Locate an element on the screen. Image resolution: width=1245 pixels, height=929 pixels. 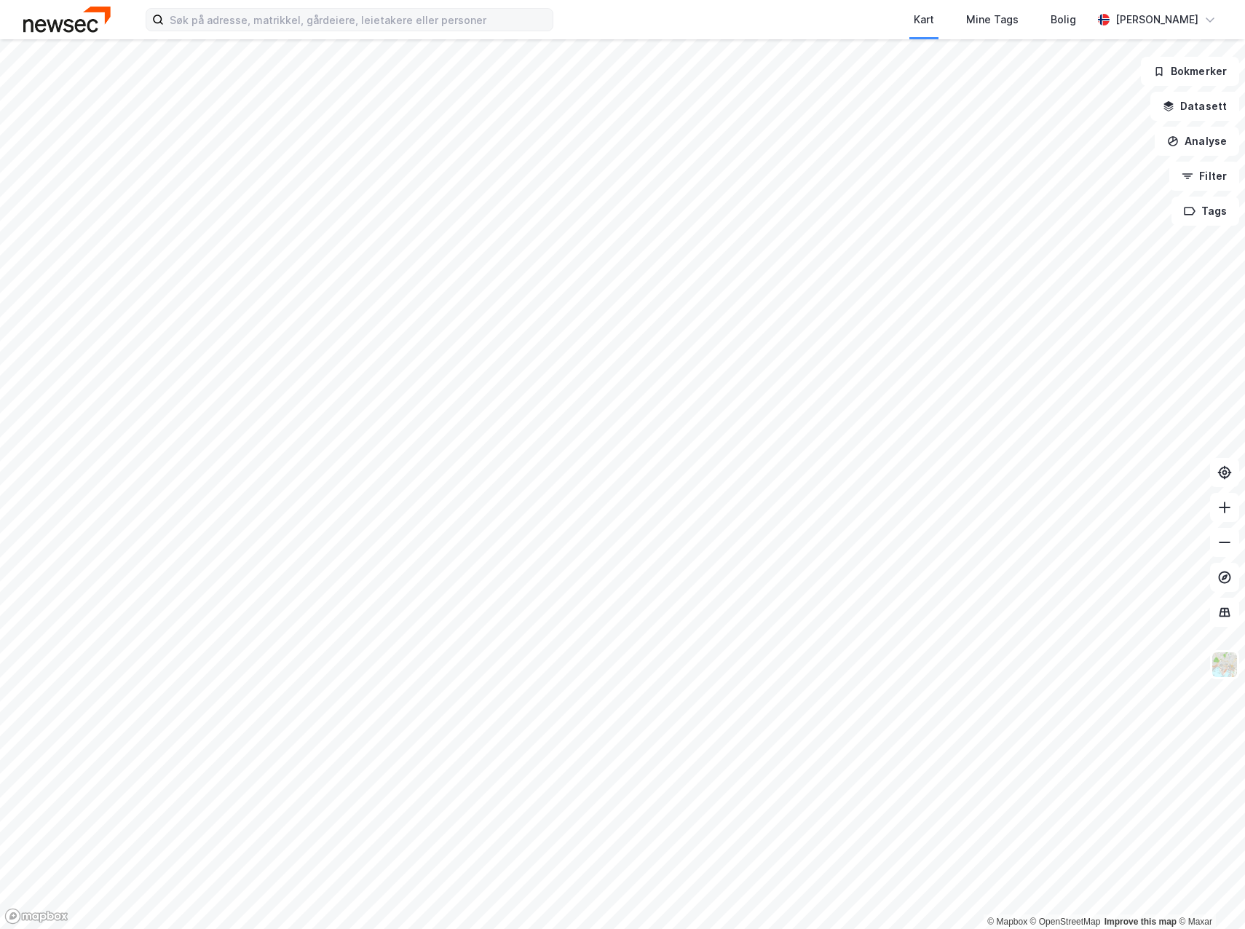
button: Datasett is located at coordinates (1195, 106).